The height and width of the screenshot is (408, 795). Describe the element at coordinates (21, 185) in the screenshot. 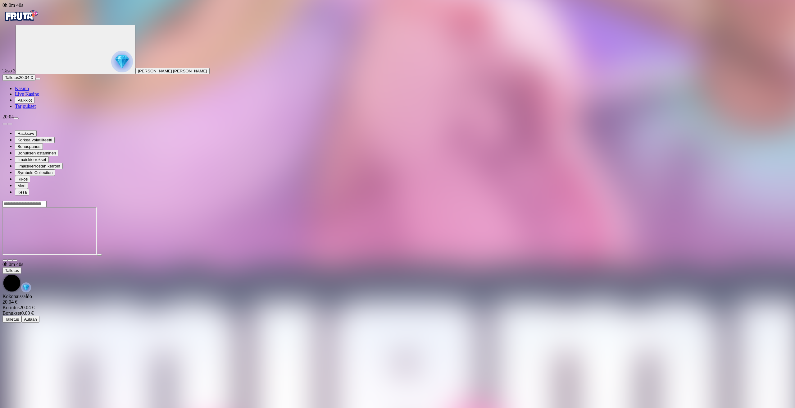

I see `button: Meri` at that location.